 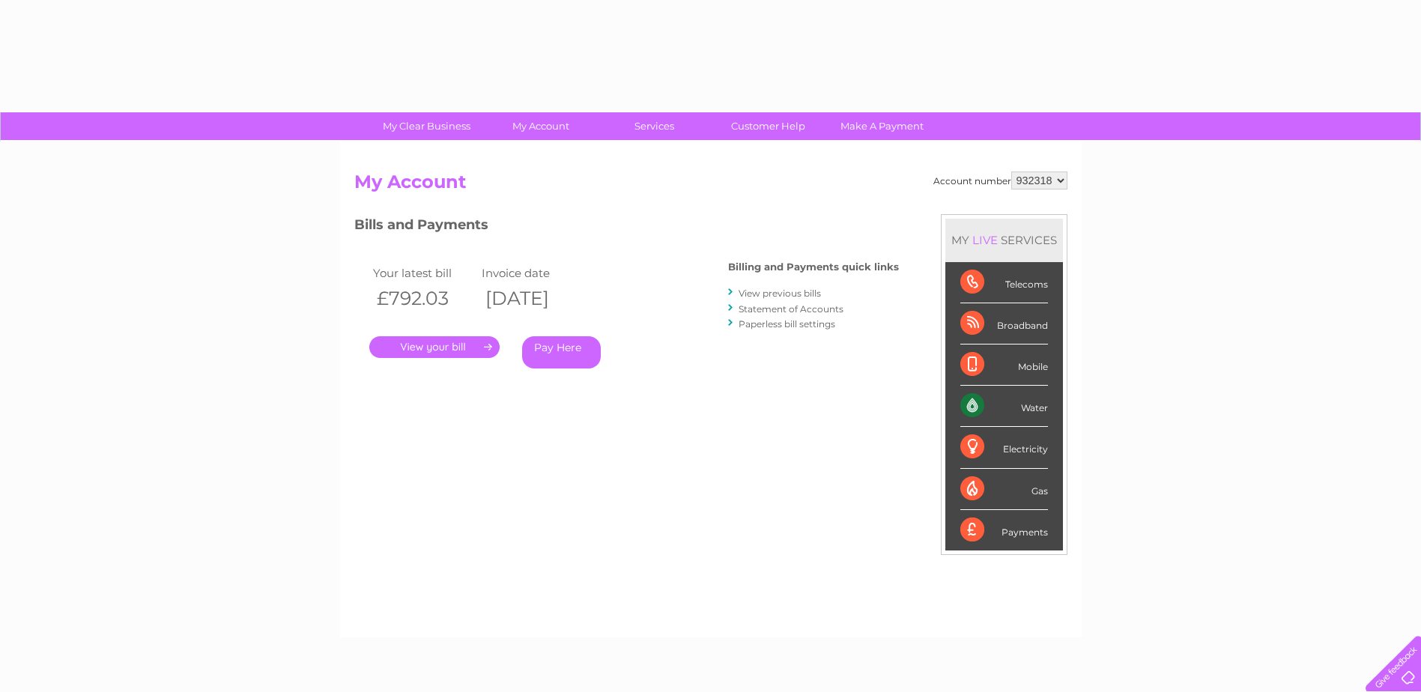 What do you see at coordinates (1003, 240) in the screenshot?
I see `div: MY SERVICES` at bounding box center [1003, 240].